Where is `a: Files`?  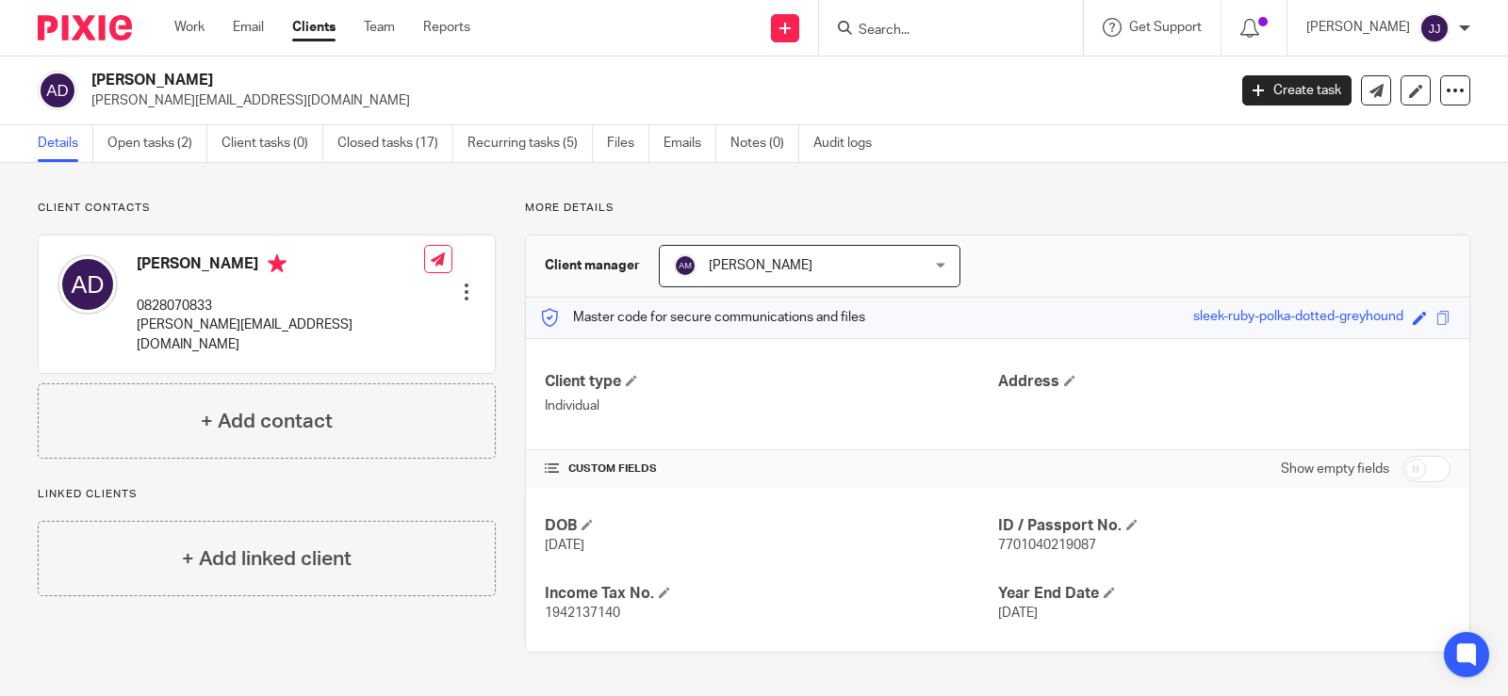 a: Files is located at coordinates (628, 143).